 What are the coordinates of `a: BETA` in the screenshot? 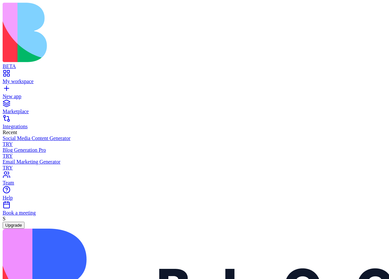 It's located at (195, 63).